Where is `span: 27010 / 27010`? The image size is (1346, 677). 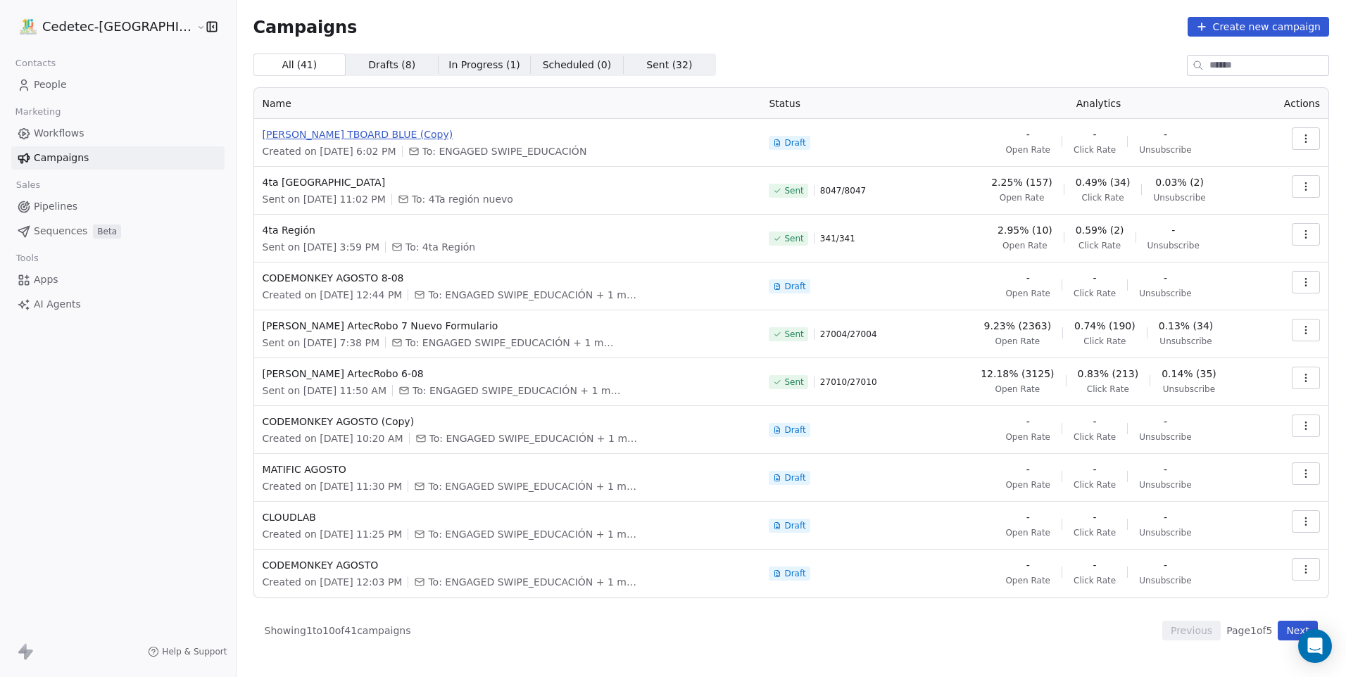
span: 27010 / 27010 is located at coordinates (848, 382).